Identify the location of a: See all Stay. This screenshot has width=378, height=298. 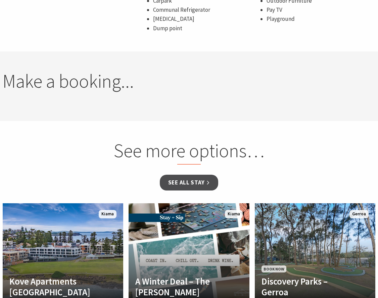
(189, 182).